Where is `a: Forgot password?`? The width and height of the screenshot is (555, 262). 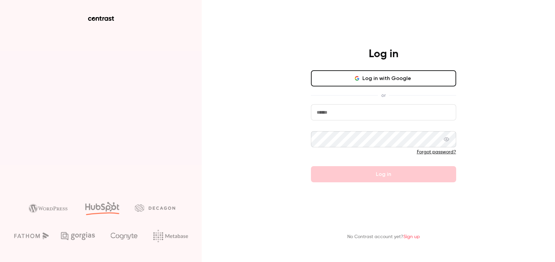 a: Forgot password? is located at coordinates (436, 152).